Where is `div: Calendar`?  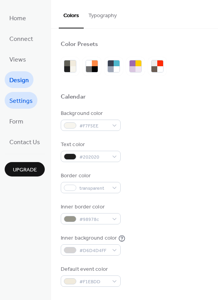 div: Calendar is located at coordinates (73, 97).